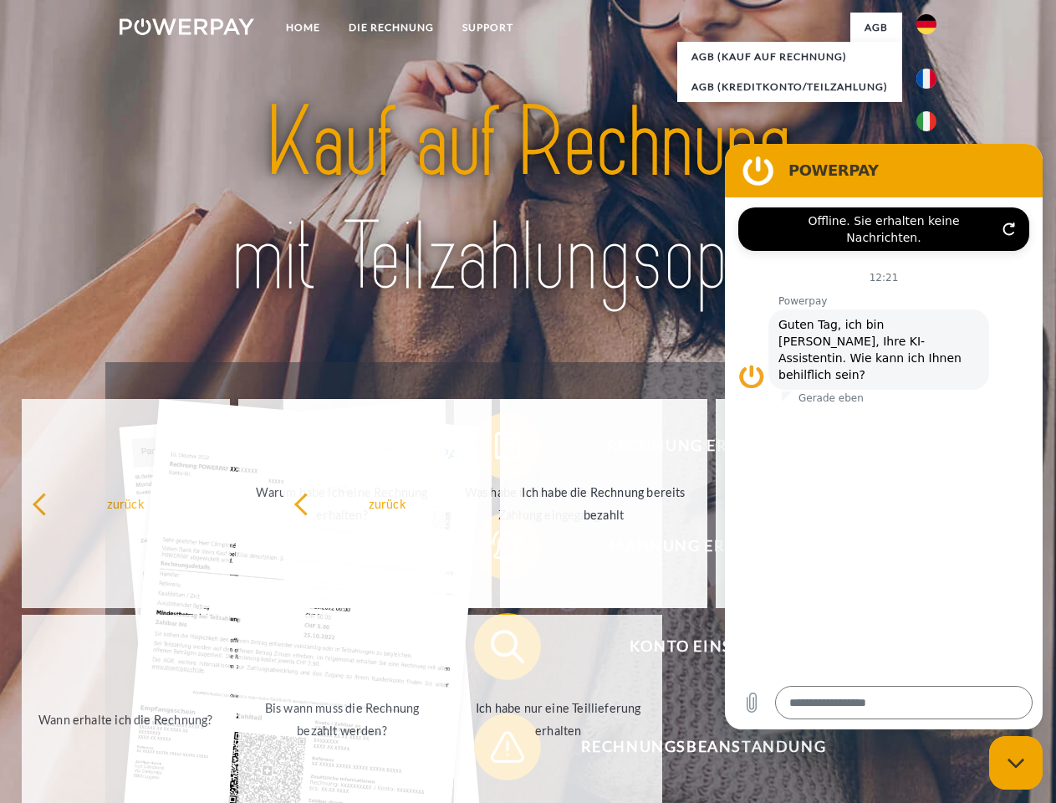 Image resolution: width=1056 pixels, height=803 pixels. What do you see at coordinates (106, 254) in the screenshot?
I see `p: Gerade eben` at bounding box center [106, 254].